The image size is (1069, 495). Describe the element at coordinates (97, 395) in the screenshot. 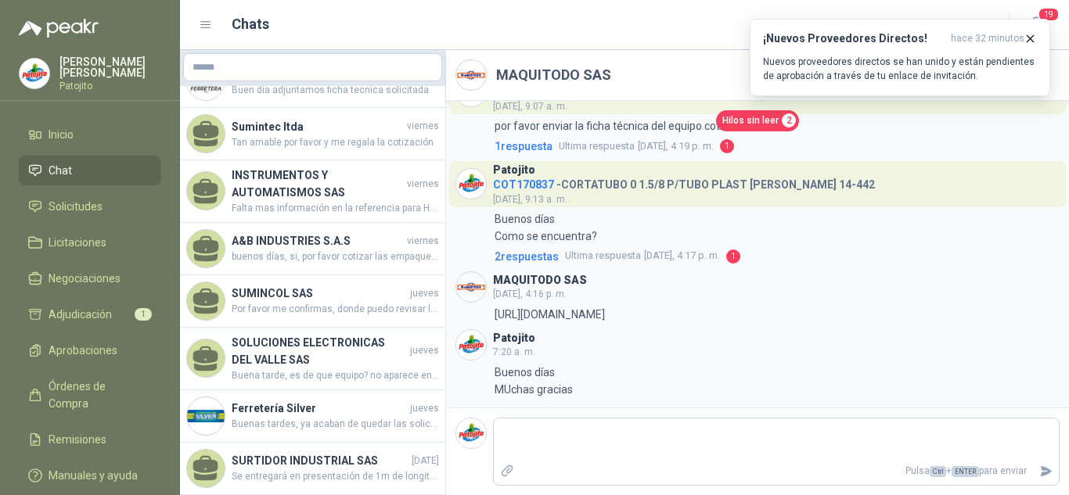

I see `span: Órdenes de Compra` at that location.